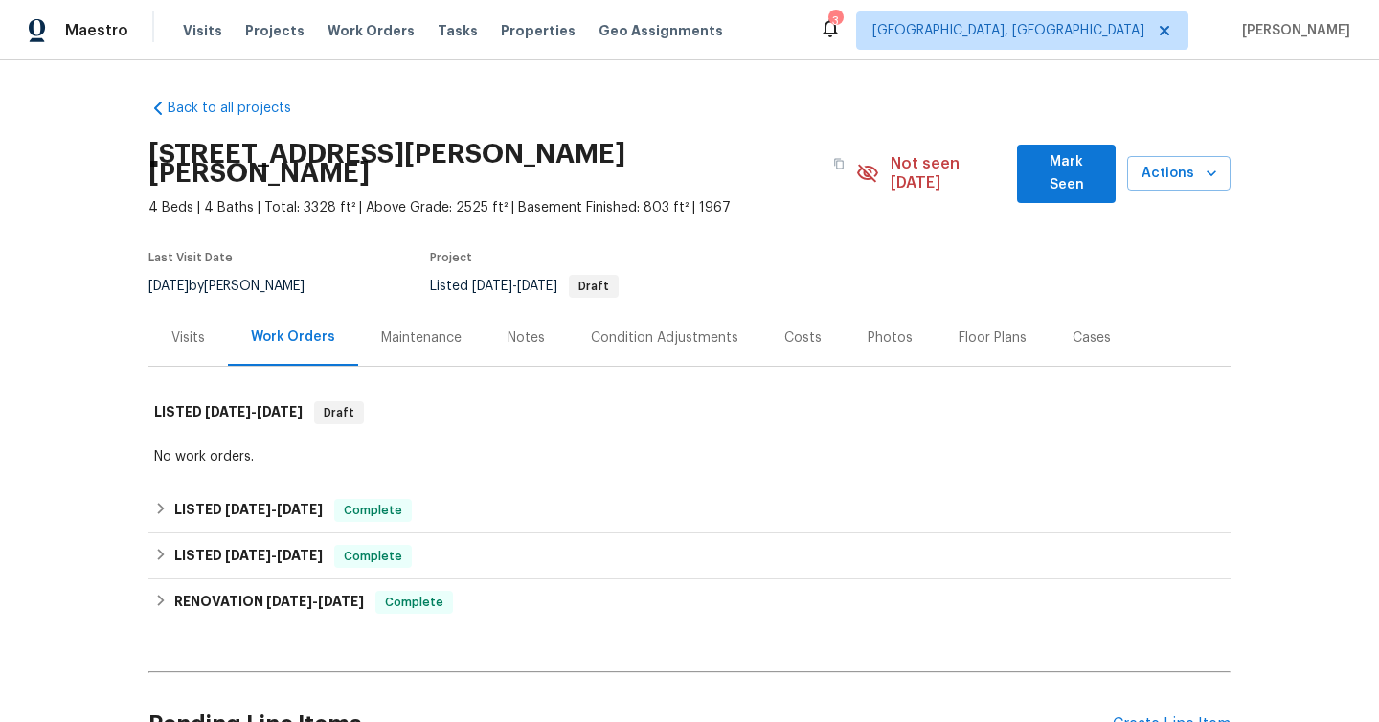 This screenshot has height=722, width=1379. What do you see at coordinates (97, 31) in the screenshot?
I see `span: Maestro` at bounding box center [97, 31].